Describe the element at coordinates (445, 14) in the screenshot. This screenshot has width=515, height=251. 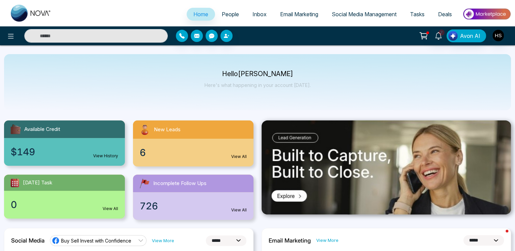
I see `a: Deals` at that location.